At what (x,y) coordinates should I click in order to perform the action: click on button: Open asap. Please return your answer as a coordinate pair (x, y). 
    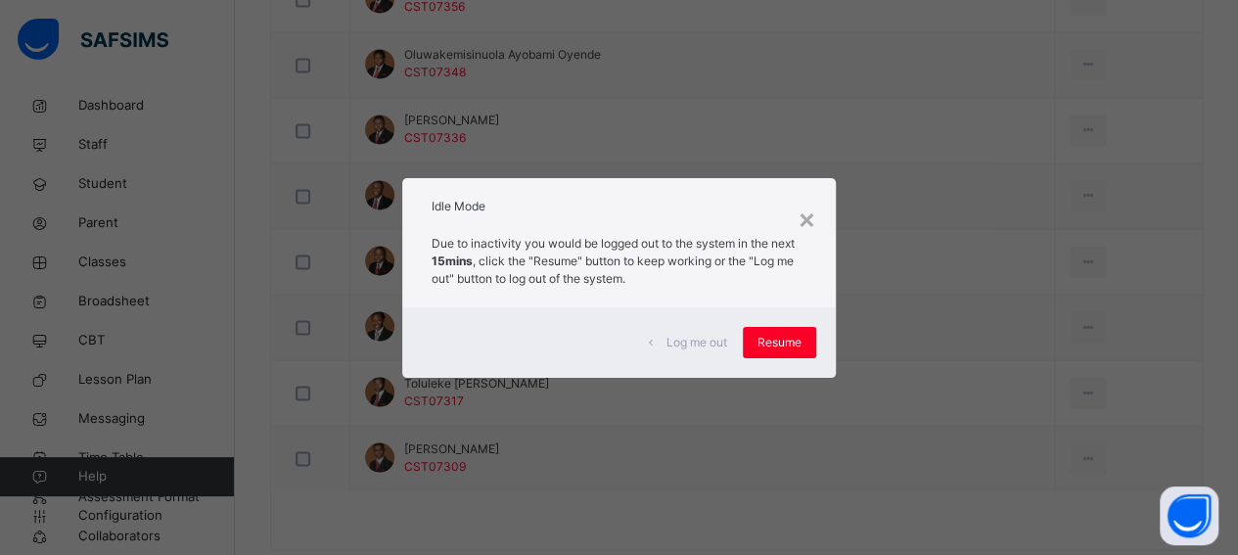
    Looking at the image, I should click on (1189, 516).